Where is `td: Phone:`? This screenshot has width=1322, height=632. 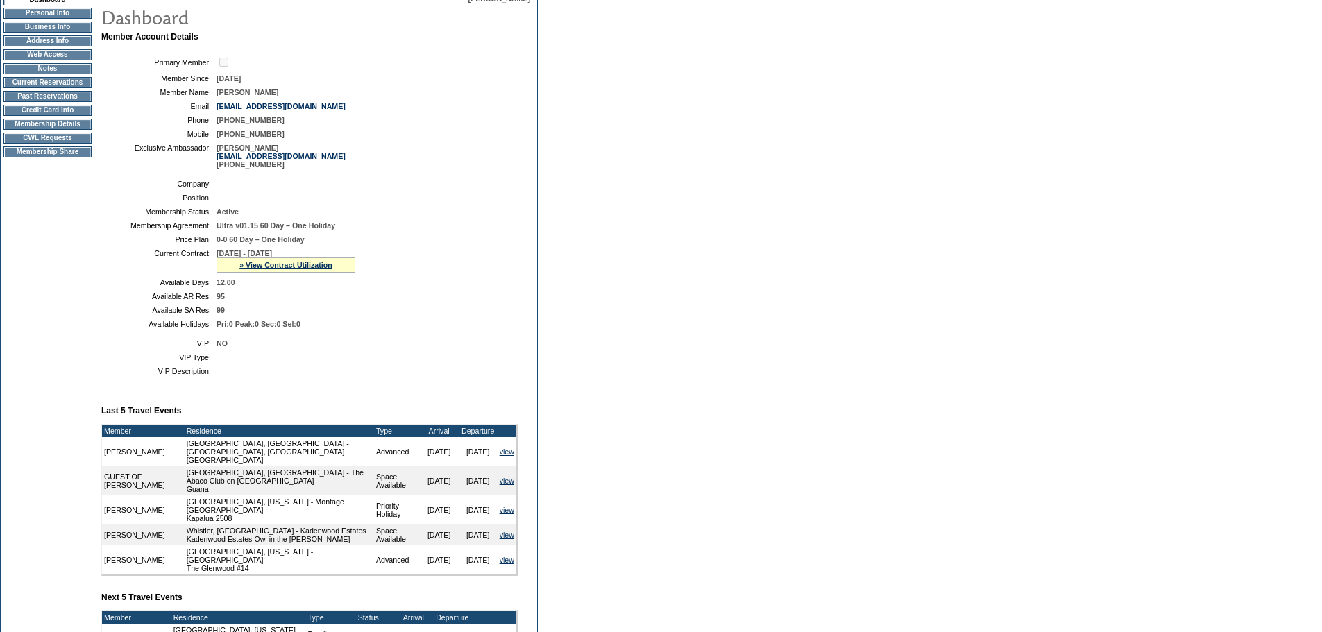 td: Phone: is located at coordinates (159, 120).